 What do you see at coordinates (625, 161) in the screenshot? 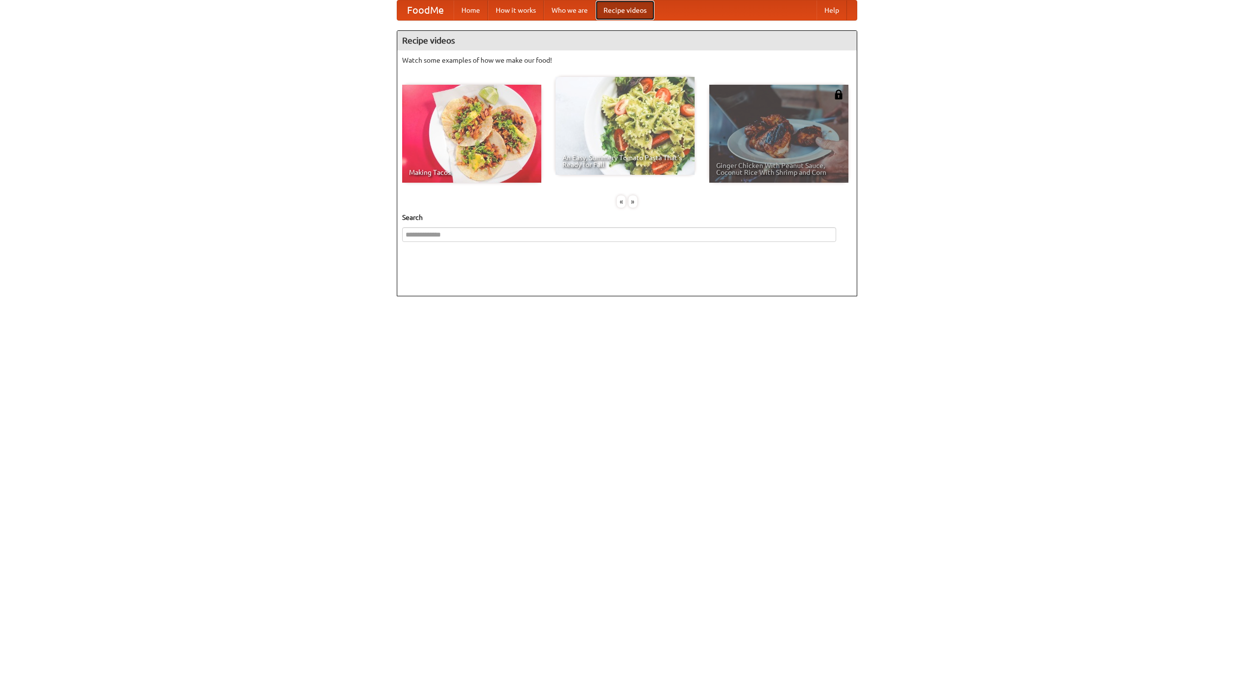
I see `span: An Easy, Summery Tomato Pasta That's Ready for Fall` at bounding box center [625, 161].